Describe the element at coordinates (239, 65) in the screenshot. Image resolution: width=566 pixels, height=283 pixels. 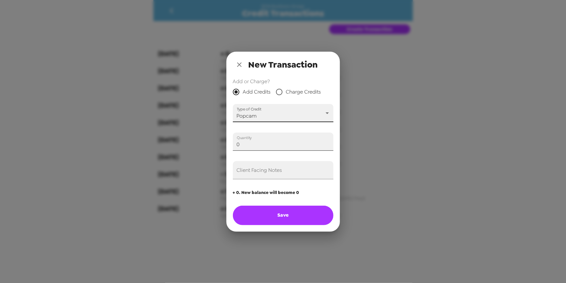
I see `button: close` at that location.